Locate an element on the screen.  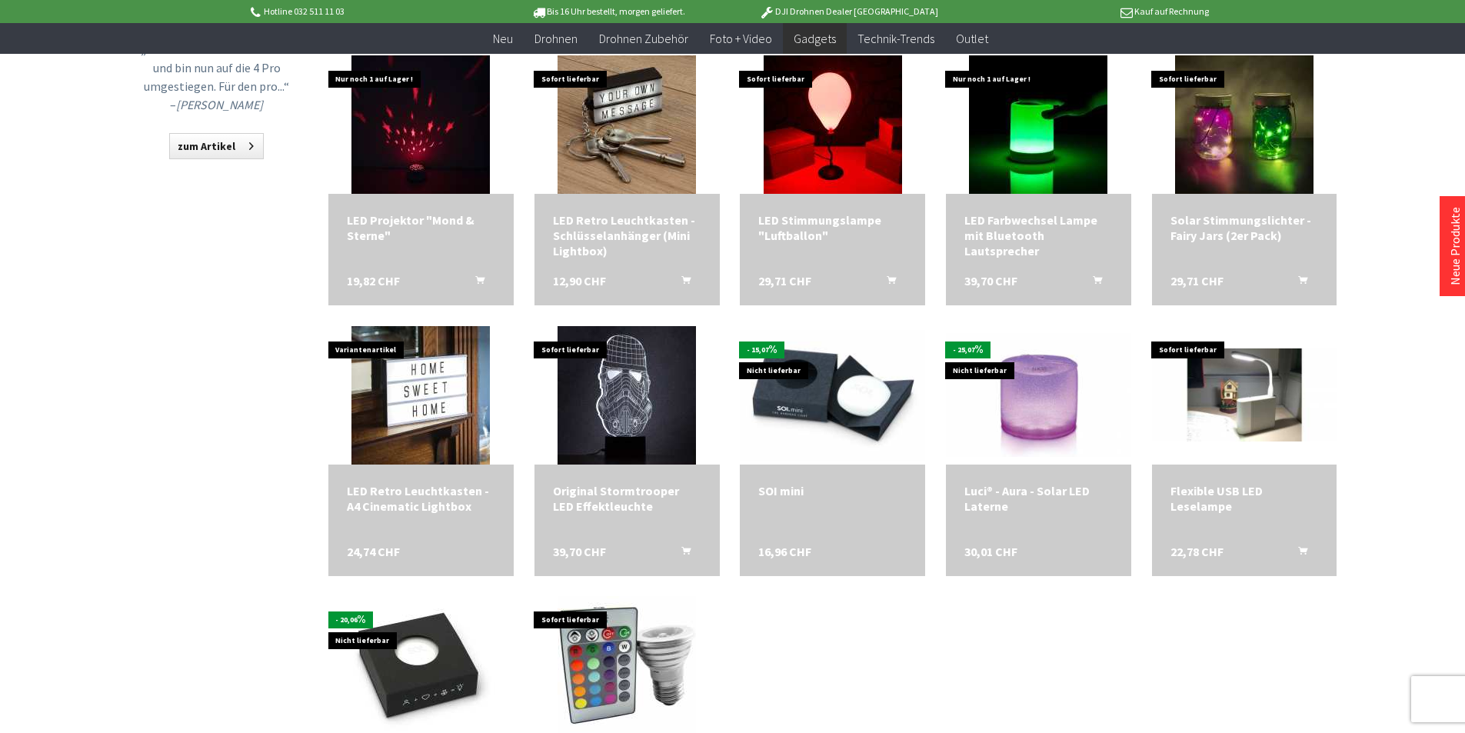
a: LED Retro Leuchtkasten - Schlüsselanhänger (Mini Lightbox) 12,90 CHF In den Warenkorb is located at coordinates (627, 235).